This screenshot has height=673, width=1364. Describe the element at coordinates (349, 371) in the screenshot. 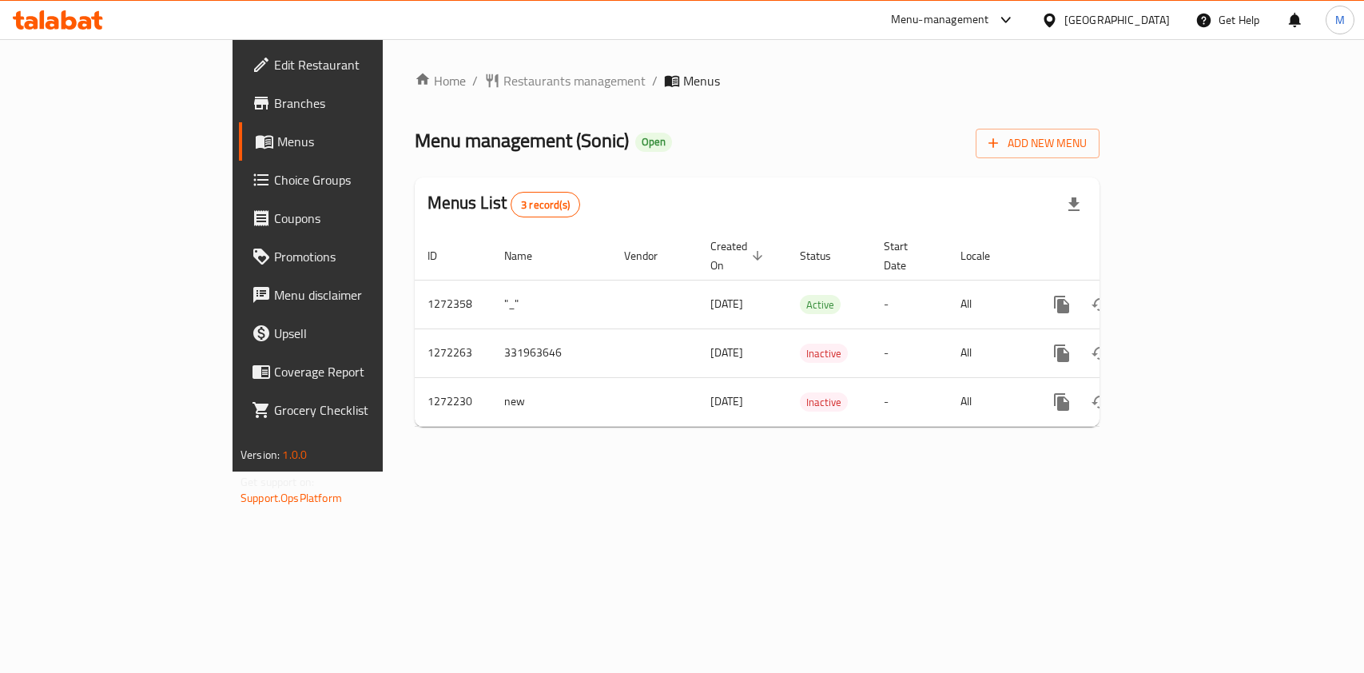

I see `a: Coverage Report` at that location.